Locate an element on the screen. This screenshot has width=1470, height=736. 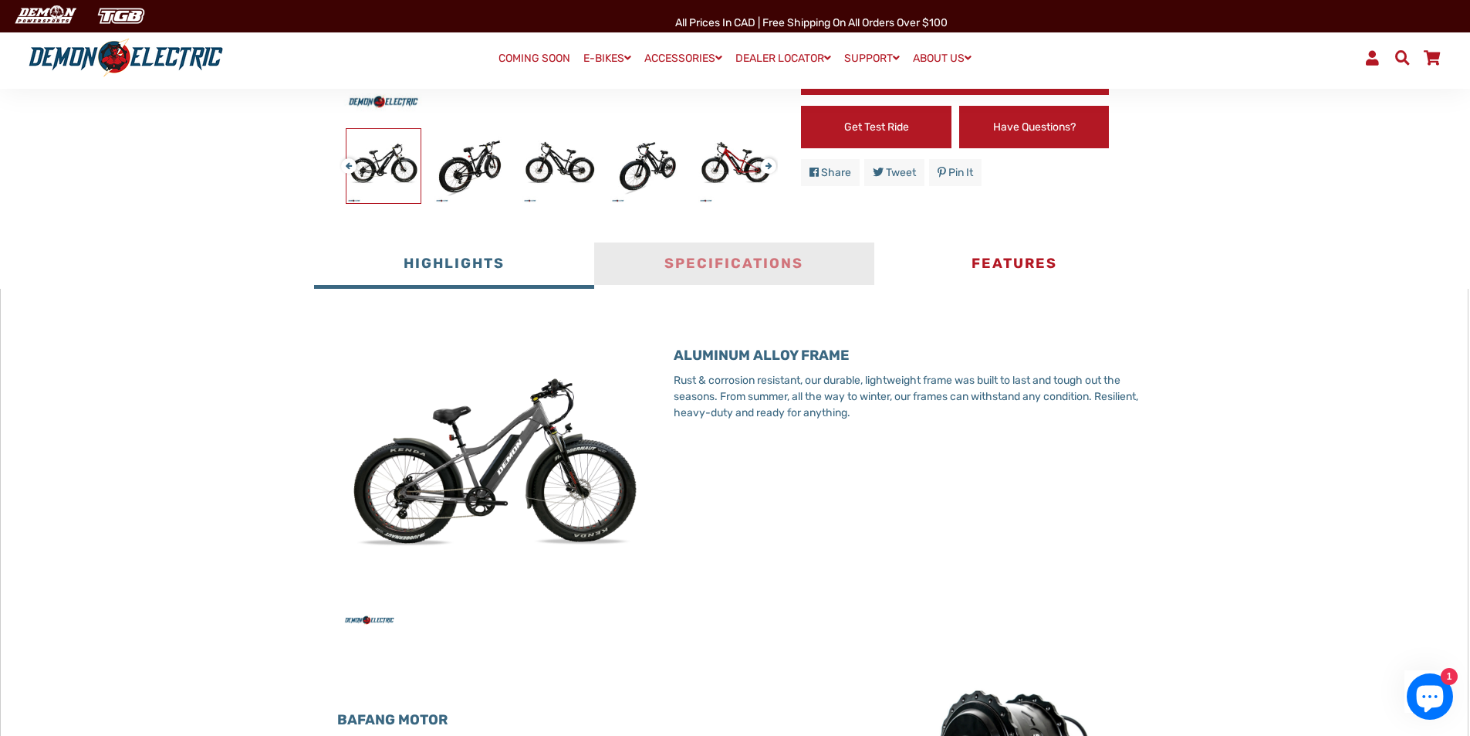
inbox-online-store-chat: Shopify online store chat is located at coordinates (1430, 698).